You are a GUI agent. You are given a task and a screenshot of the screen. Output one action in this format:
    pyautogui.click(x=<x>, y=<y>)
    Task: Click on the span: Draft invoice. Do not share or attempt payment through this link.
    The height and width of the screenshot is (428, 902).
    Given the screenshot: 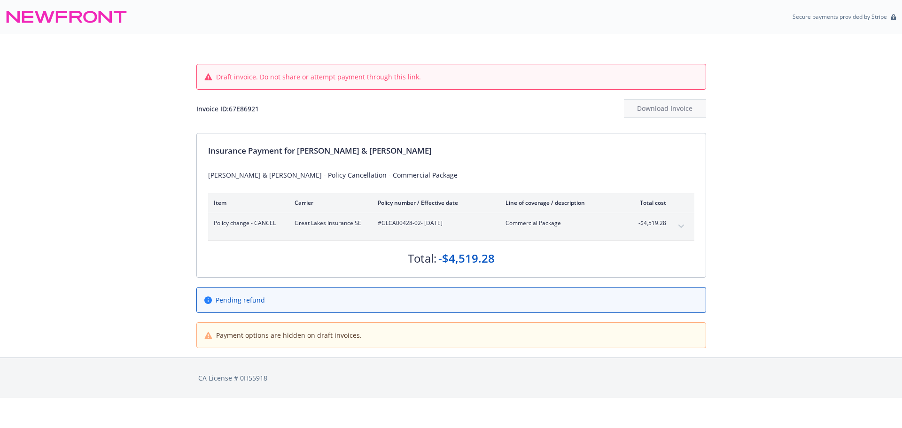 What is the action you would take?
    pyautogui.click(x=318, y=77)
    